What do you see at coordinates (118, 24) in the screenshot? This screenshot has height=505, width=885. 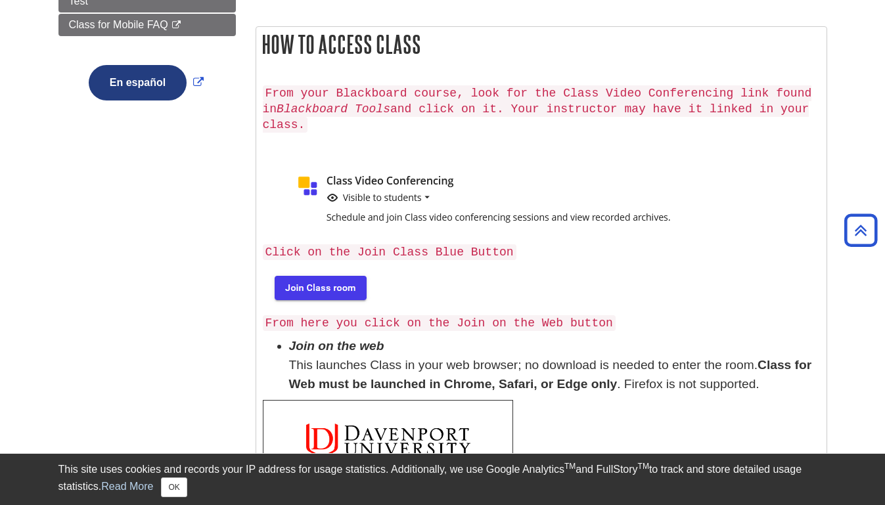 I see `span: Class for Mobile FAQ` at bounding box center [118, 24].